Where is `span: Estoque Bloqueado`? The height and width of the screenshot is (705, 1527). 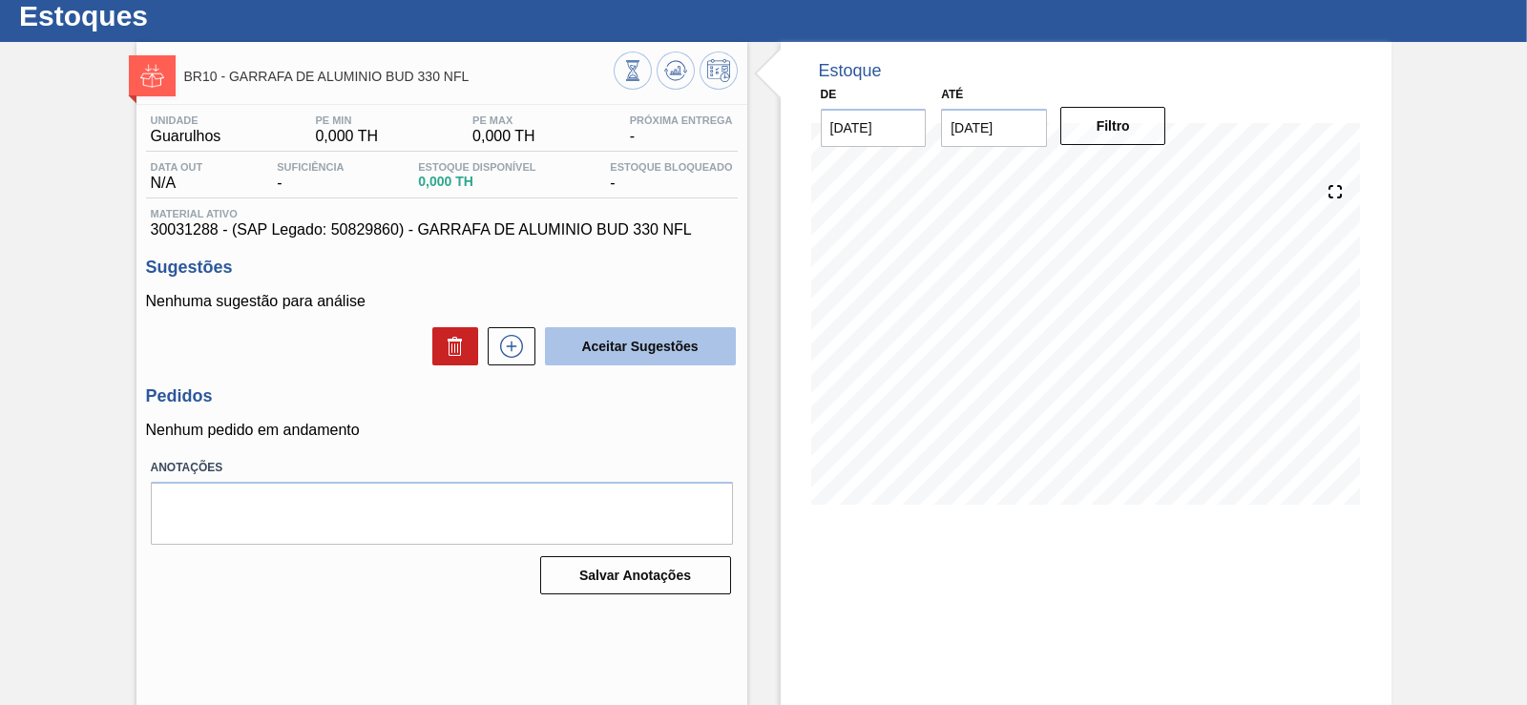 span: Estoque Bloqueado is located at coordinates (671, 167).